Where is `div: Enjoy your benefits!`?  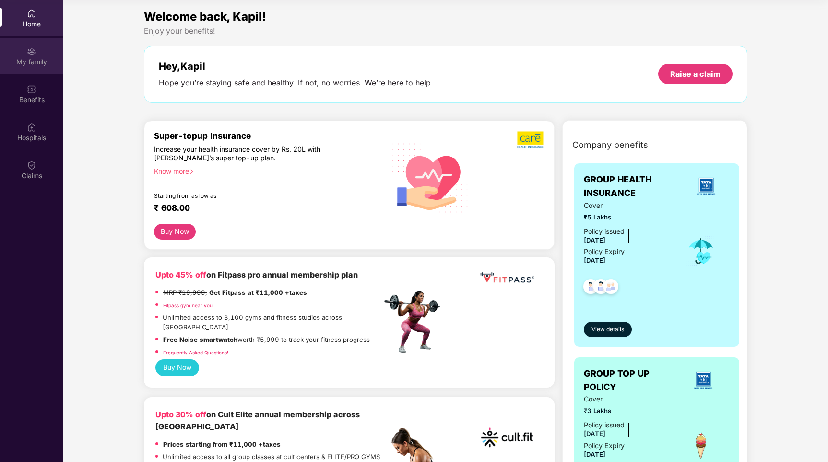 div: Enjoy your benefits! is located at coordinates (446, 31).